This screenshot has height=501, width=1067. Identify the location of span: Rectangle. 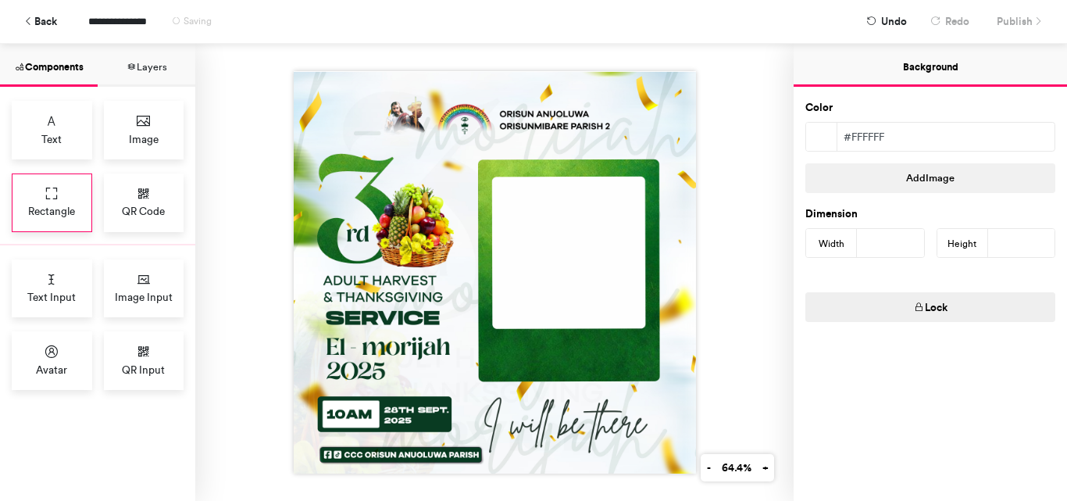
(52, 211).